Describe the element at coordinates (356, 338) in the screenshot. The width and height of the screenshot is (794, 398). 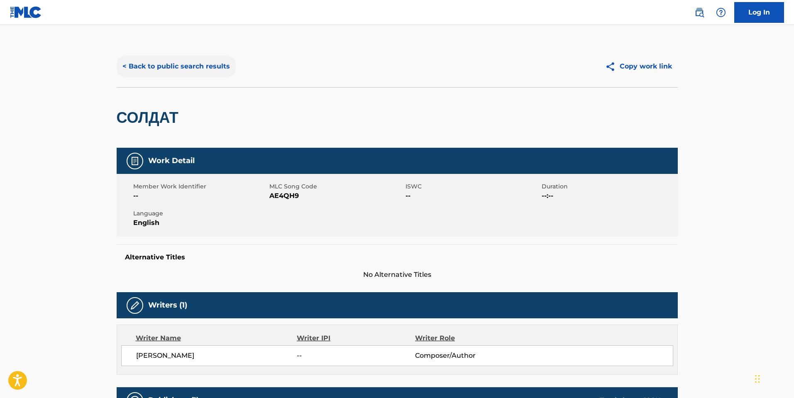
I see `div: Writer IPI` at that location.